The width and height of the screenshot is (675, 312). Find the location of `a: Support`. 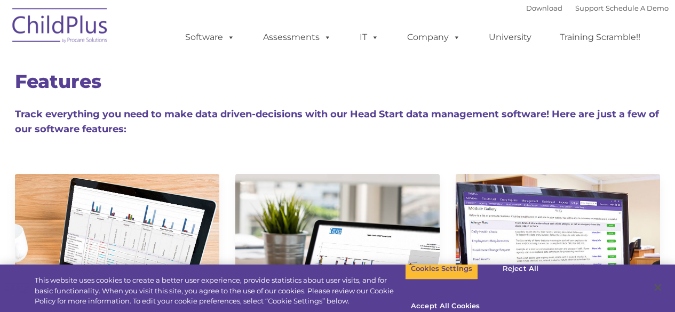

a: Support is located at coordinates (589, 8).